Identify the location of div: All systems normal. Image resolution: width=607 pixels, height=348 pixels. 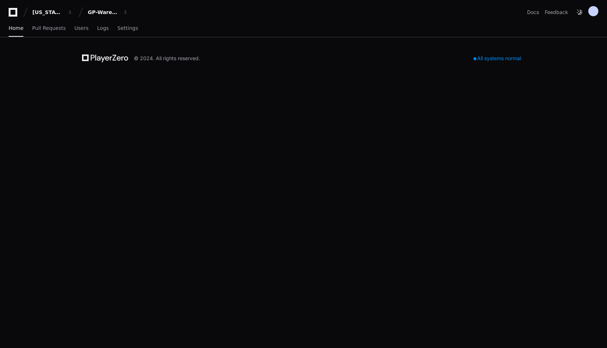
(497, 58).